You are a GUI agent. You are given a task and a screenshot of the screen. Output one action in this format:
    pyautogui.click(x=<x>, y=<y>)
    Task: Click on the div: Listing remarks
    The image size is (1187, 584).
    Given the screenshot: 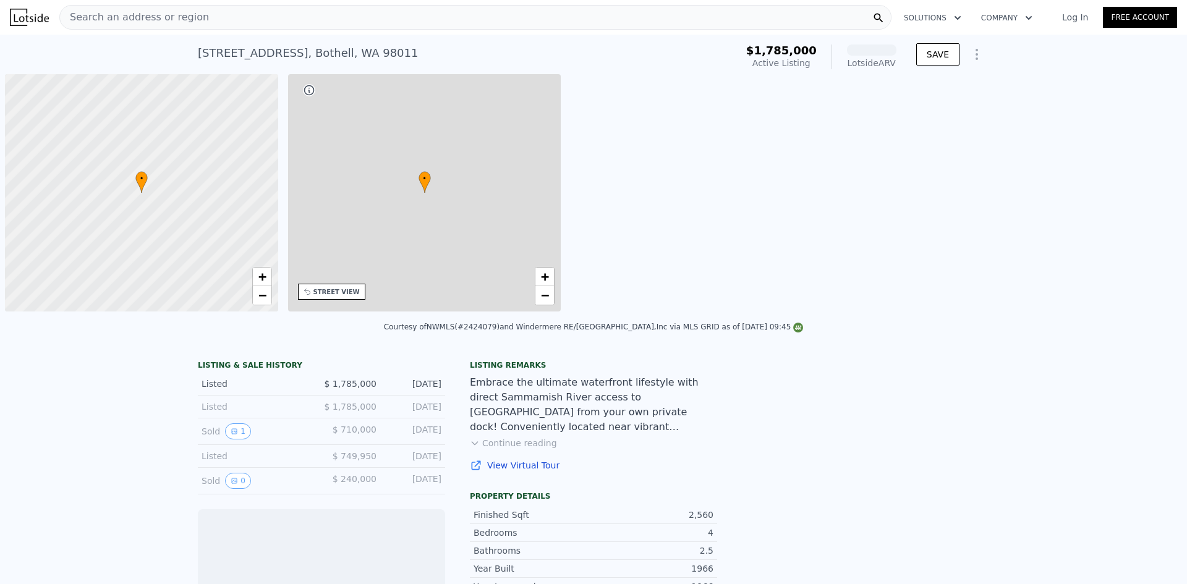 What is the action you would take?
    pyautogui.click(x=594, y=365)
    